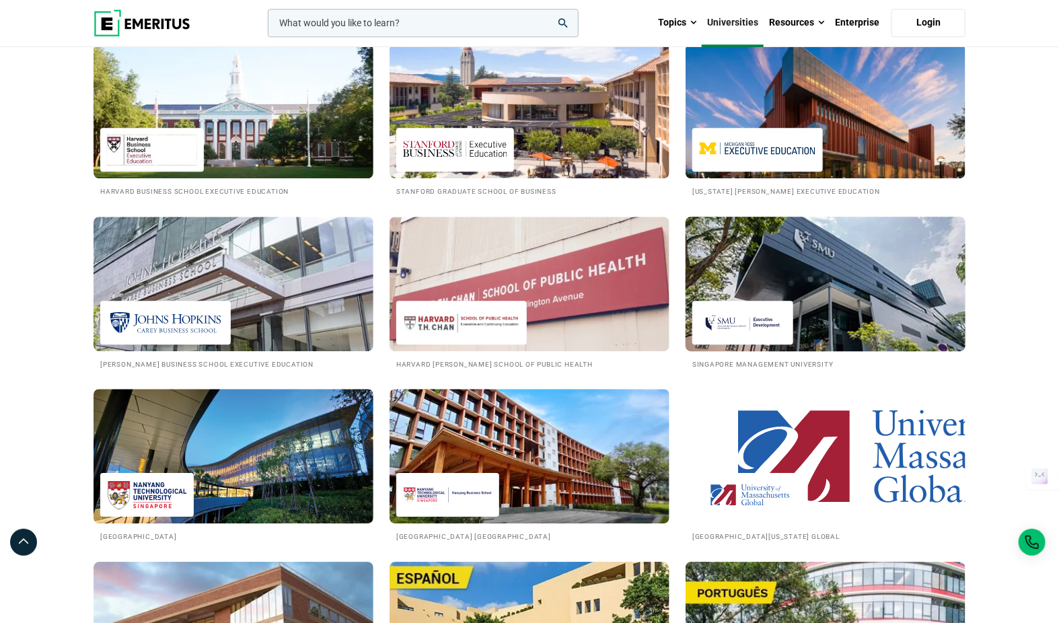 This screenshot has height=623, width=1059. What do you see at coordinates (165, 322) in the screenshot?
I see `img: Johns Hopkins Carey Business School Executive Education` at bounding box center [165, 322].